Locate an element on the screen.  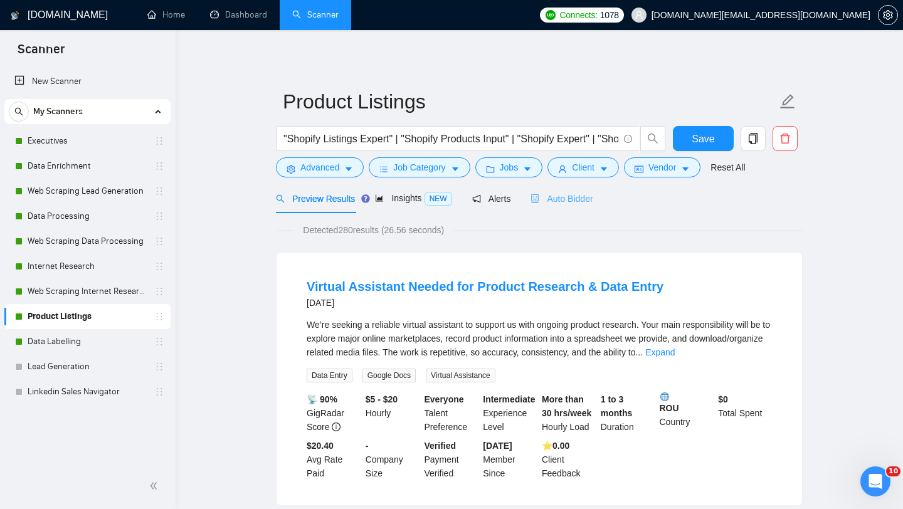
div: We’re seeking a reliable virtual assistant to support us with ongoing product research. Your main... is located at coordinates (539, 338).